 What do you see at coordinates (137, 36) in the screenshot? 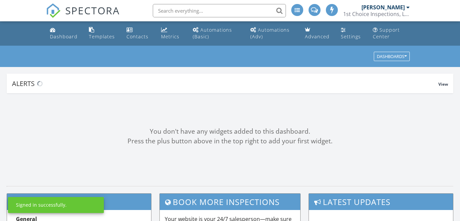
I see `div: Contacts` at bounding box center [137, 36].